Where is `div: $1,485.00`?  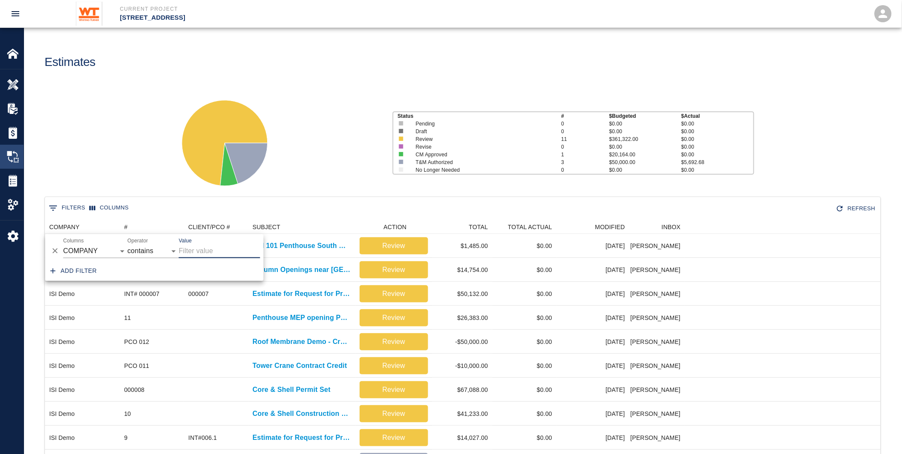 div: $1,485.00 is located at coordinates (462, 246).